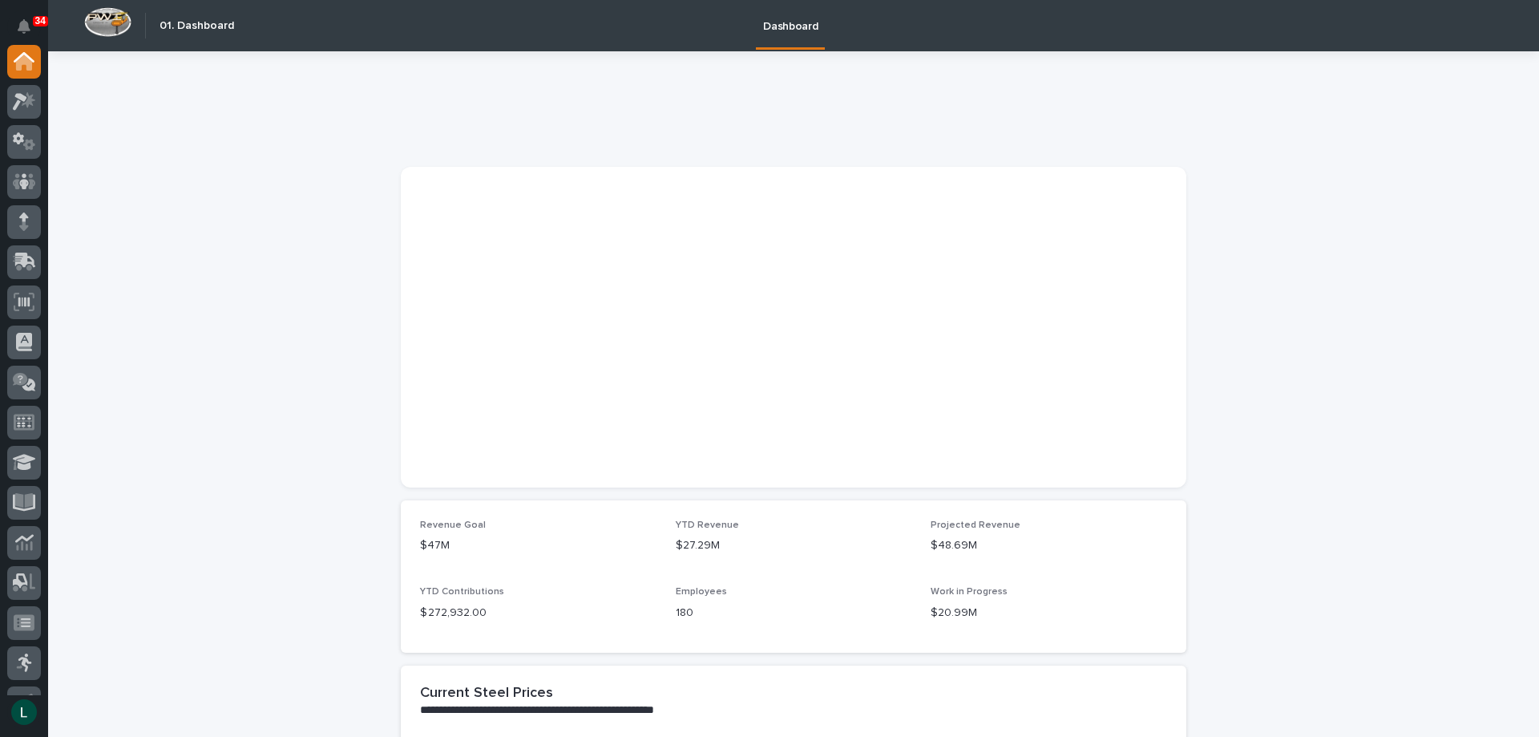  Describe the element at coordinates (1048, 545) in the screenshot. I see `p: $48.69M` at that location.